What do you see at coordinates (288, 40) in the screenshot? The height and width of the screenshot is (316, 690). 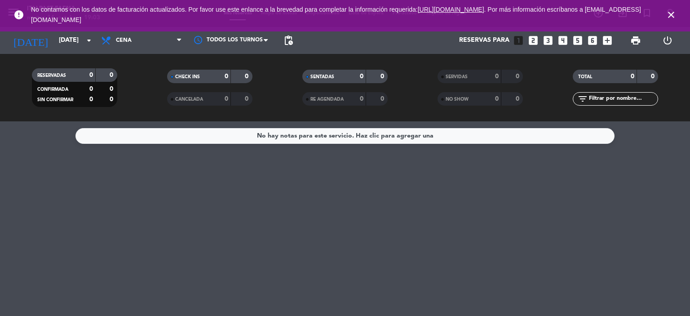 I see `span: pending_actions` at bounding box center [288, 40].